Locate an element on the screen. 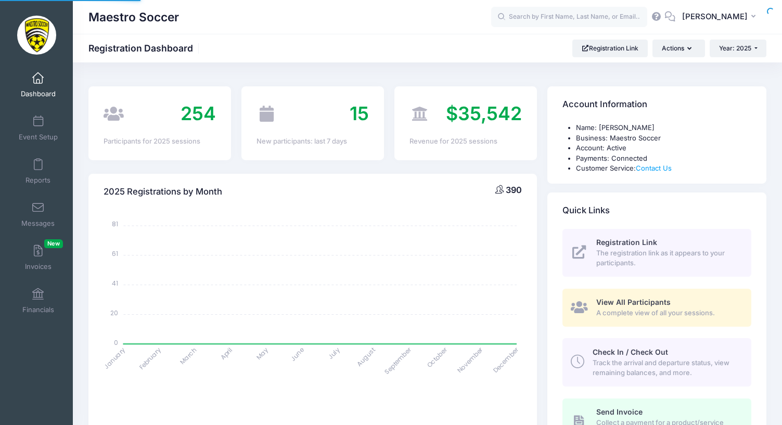 This screenshot has width=782, height=425. span: Send Invoice is located at coordinates (619, 412).